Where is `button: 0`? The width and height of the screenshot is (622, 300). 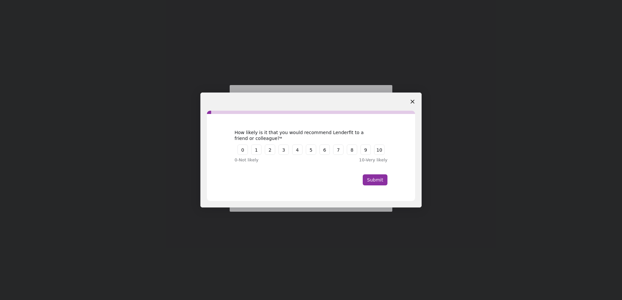
button: 0 is located at coordinates (243, 150).